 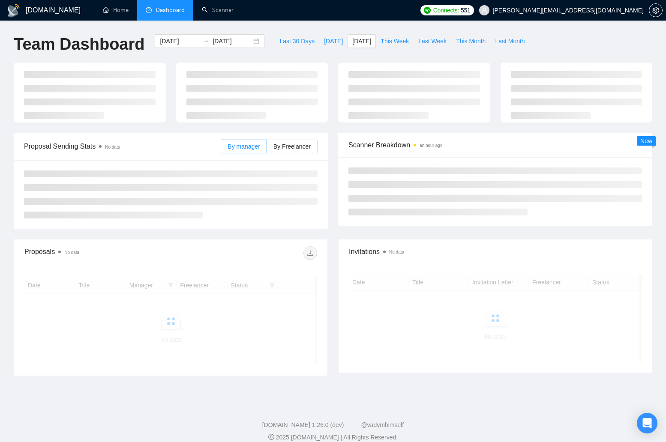 I want to click on span: This Month, so click(x=470, y=41).